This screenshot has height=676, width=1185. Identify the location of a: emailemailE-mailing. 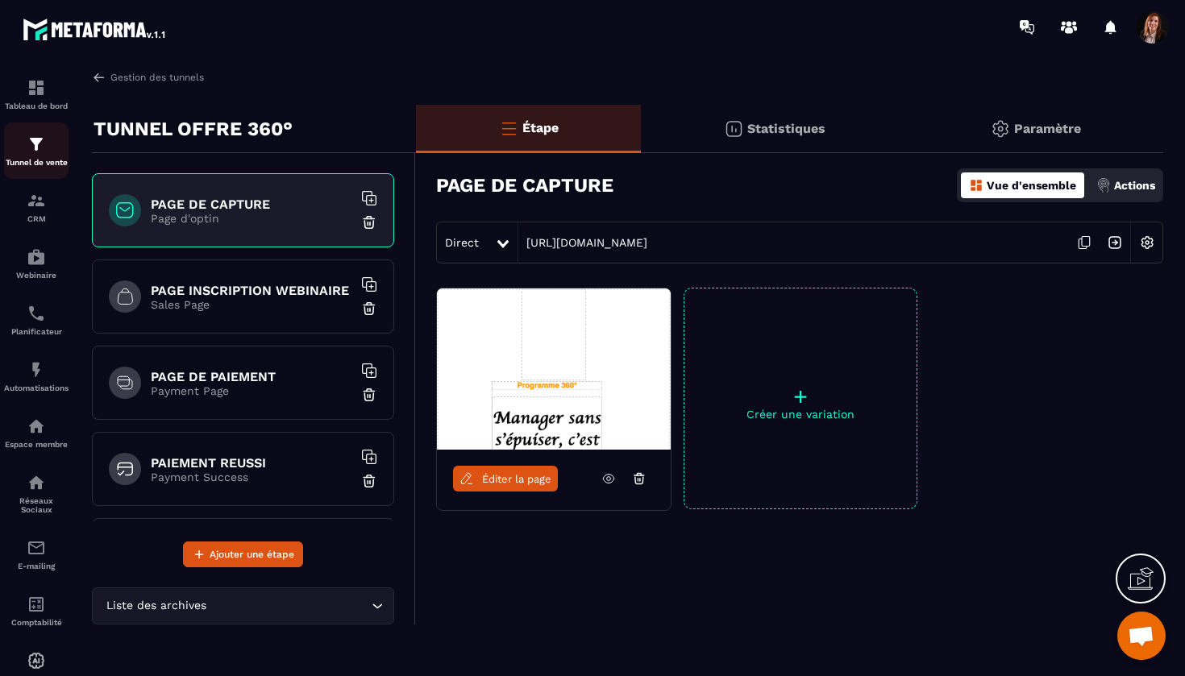
(36, 555).